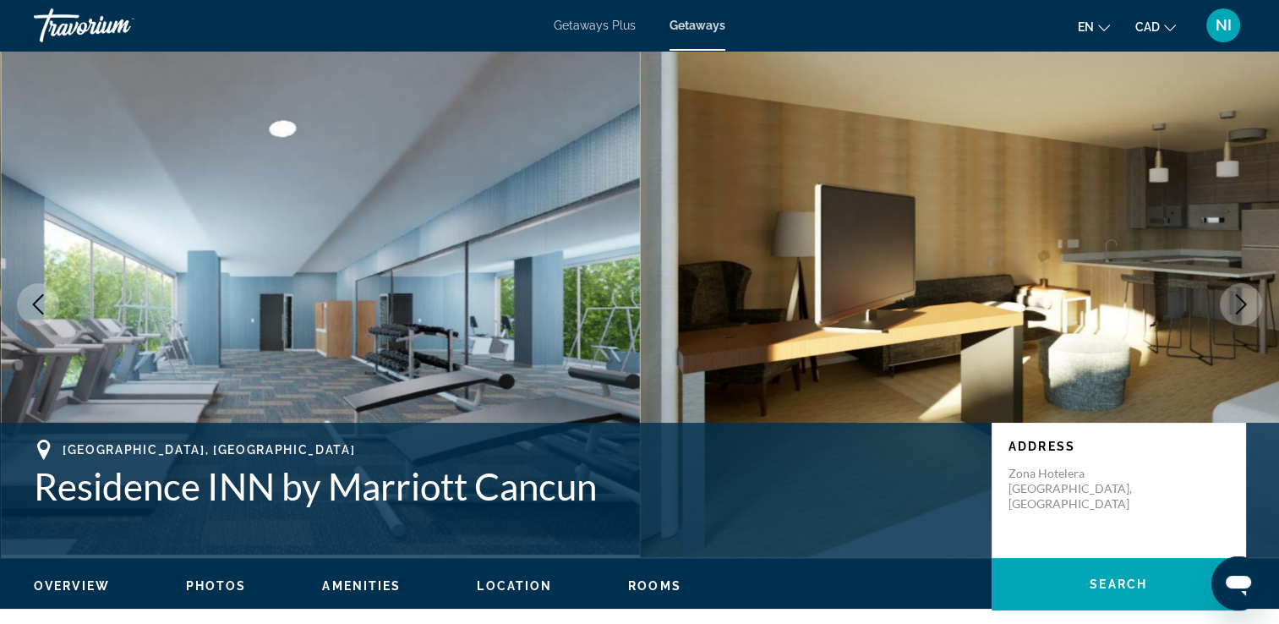 The width and height of the screenshot is (1279, 624). Describe the element at coordinates (118, 25) in the screenshot. I see `a: Travorium` at that location.